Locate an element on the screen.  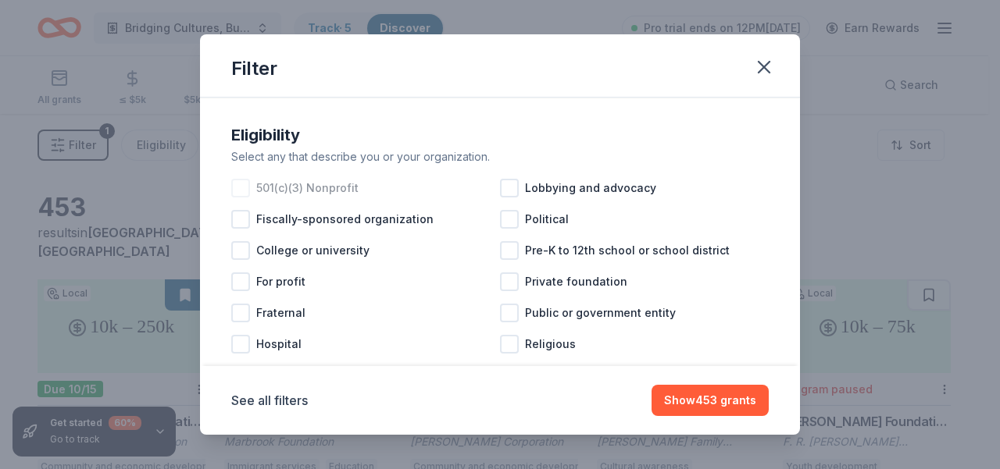
span: Pre-K to 12th school or school district is located at coordinates (627, 251).